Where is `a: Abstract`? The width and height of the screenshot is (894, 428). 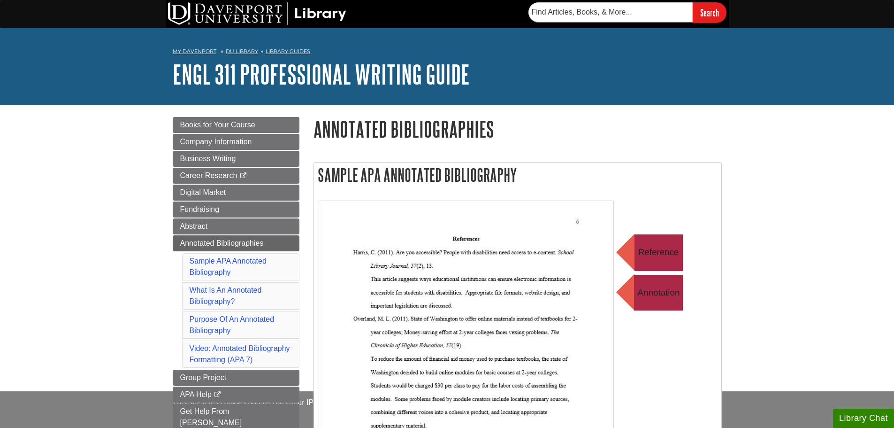 a: Abstract is located at coordinates (236, 226).